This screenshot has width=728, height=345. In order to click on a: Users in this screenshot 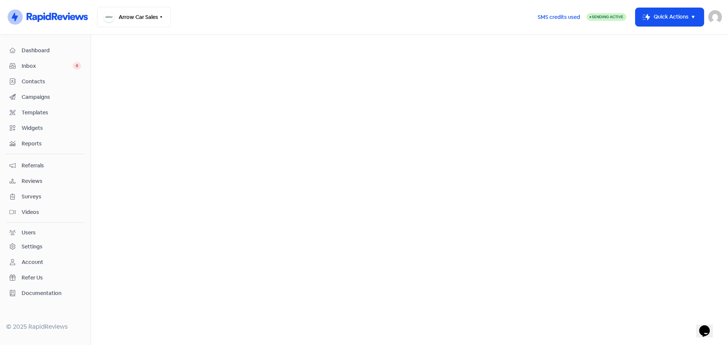, I will do `click(45, 233)`.